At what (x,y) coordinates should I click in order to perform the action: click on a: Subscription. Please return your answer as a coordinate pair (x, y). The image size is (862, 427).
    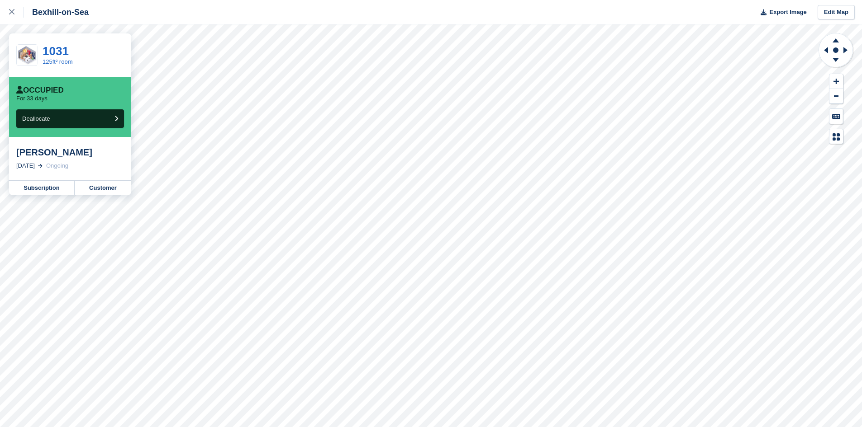
    Looking at the image, I should click on (42, 188).